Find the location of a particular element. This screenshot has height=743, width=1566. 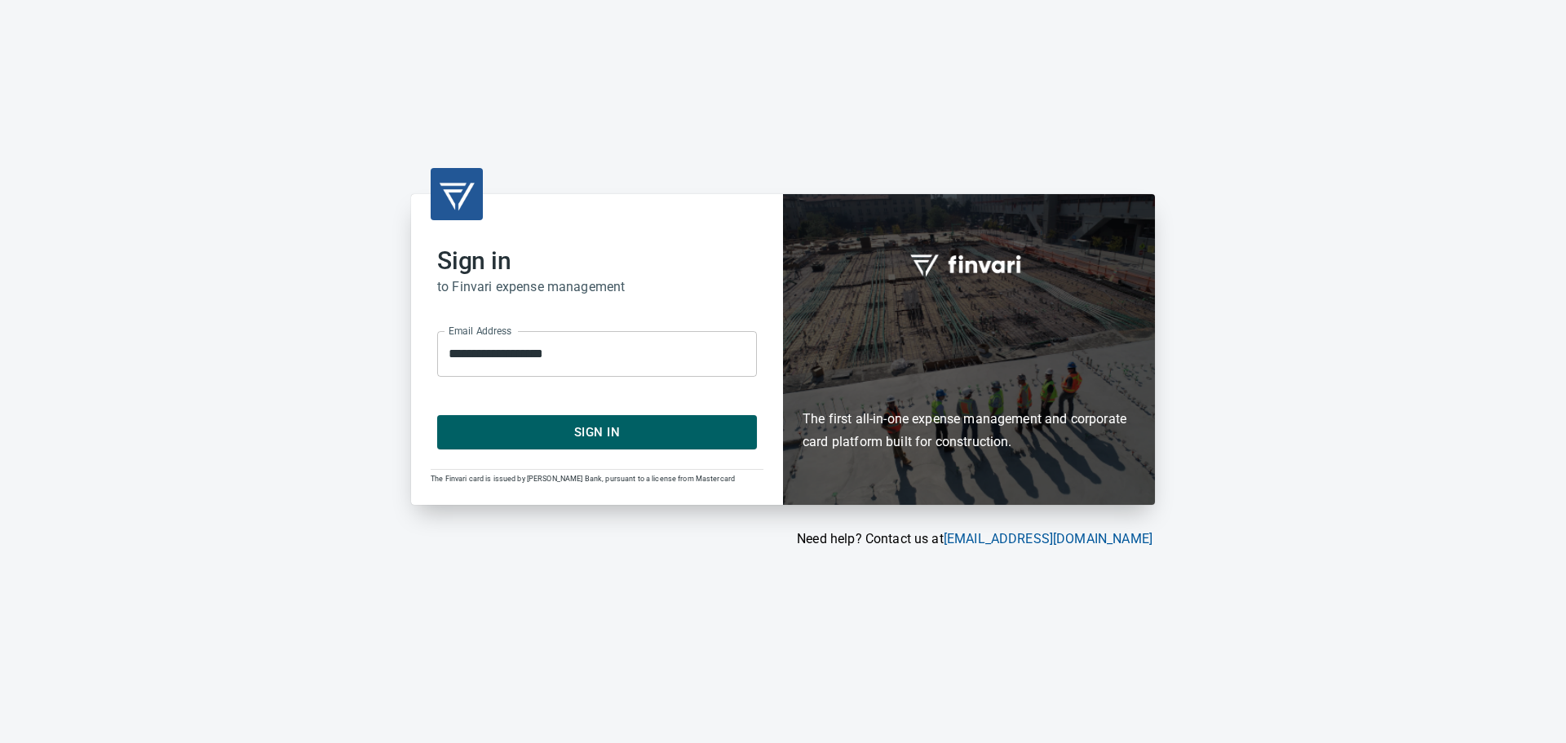

h6: to Finvari expense management is located at coordinates (597, 287).